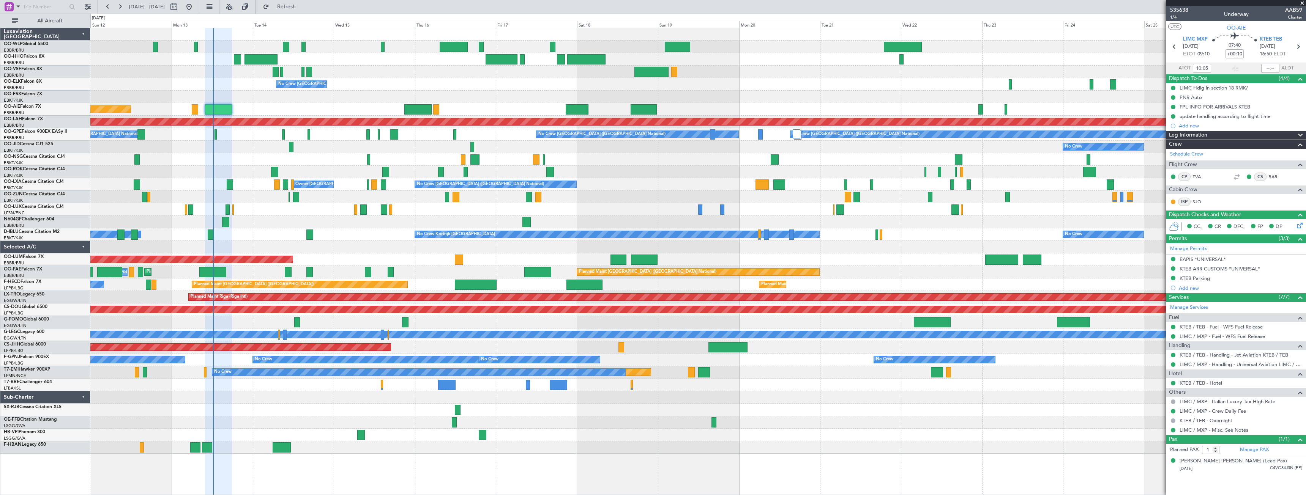 The width and height of the screenshot is (1306, 495). I want to click on a: OO-AIEFalcon 7X, so click(22, 107).